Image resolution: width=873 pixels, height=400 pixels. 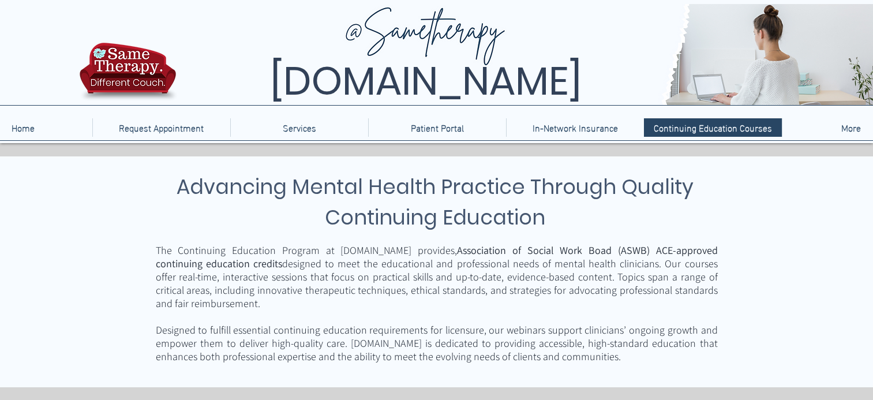 What do you see at coordinates (128, 75) in the screenshot?
I see `img: TBH.US` at bounding box center [128, 75].